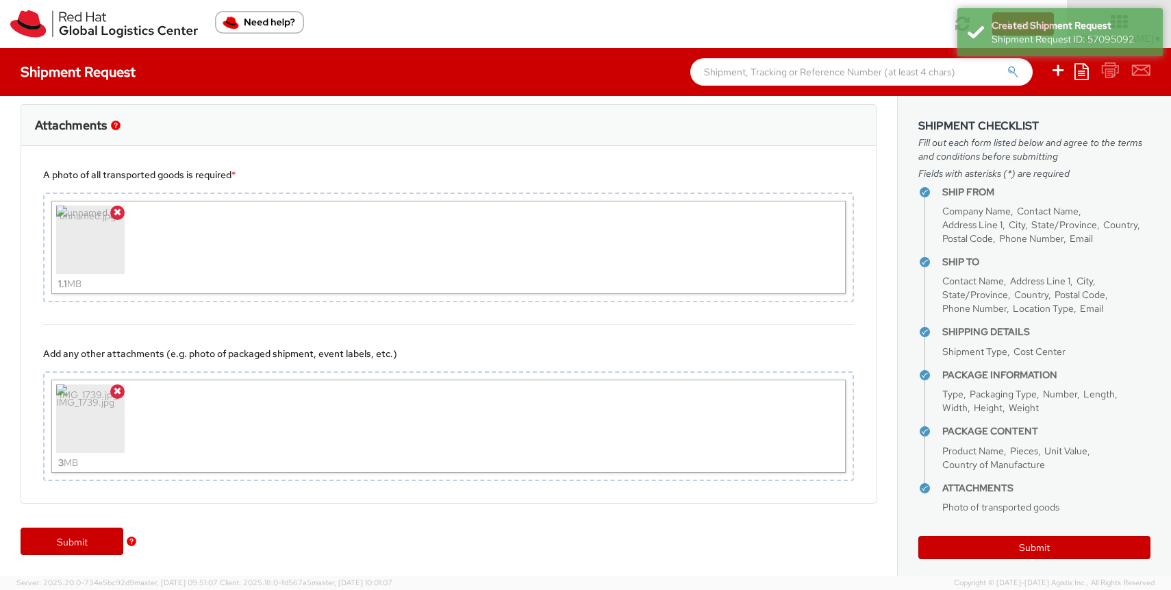 The width and height of the screenshot is (1171, 590). What do you see at coordinates (449, 353) in the screenshot?
I see `div: Add any other attachments (e.g. photo of packaged shipment, event labels, etc.)` at bounding box center [449, 353].